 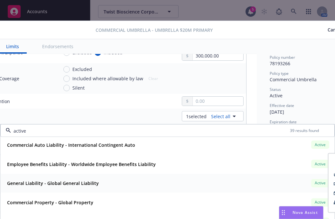 I want to click on button: Nova Assist, so click(x=301, y=213).